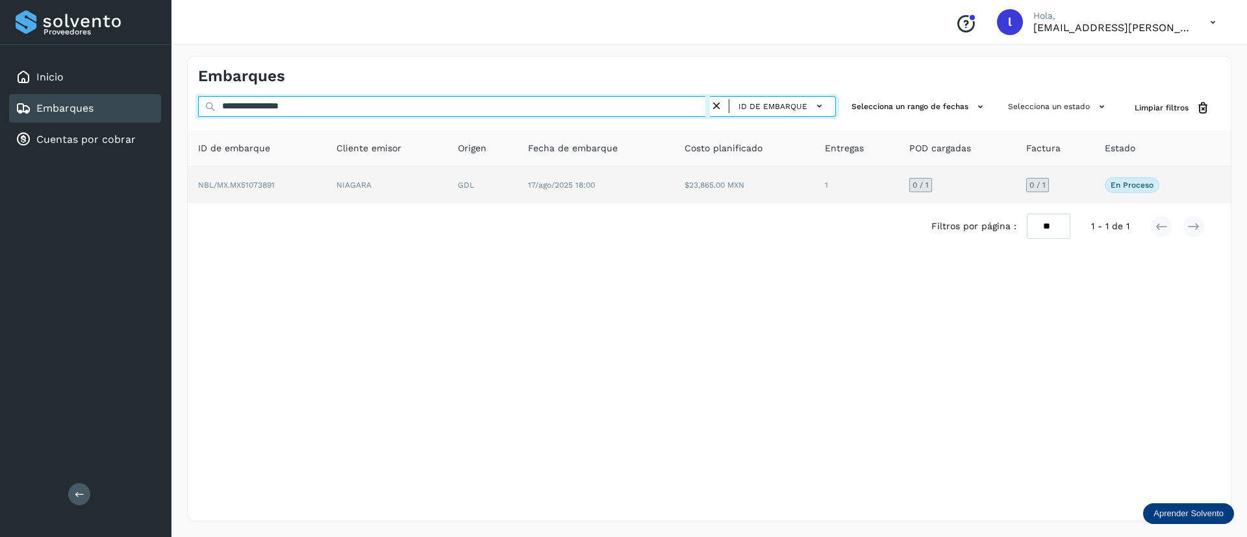  Describe the element at coordinates (1111, 16) in the screenshot. I see `p: Hola,` at that location.